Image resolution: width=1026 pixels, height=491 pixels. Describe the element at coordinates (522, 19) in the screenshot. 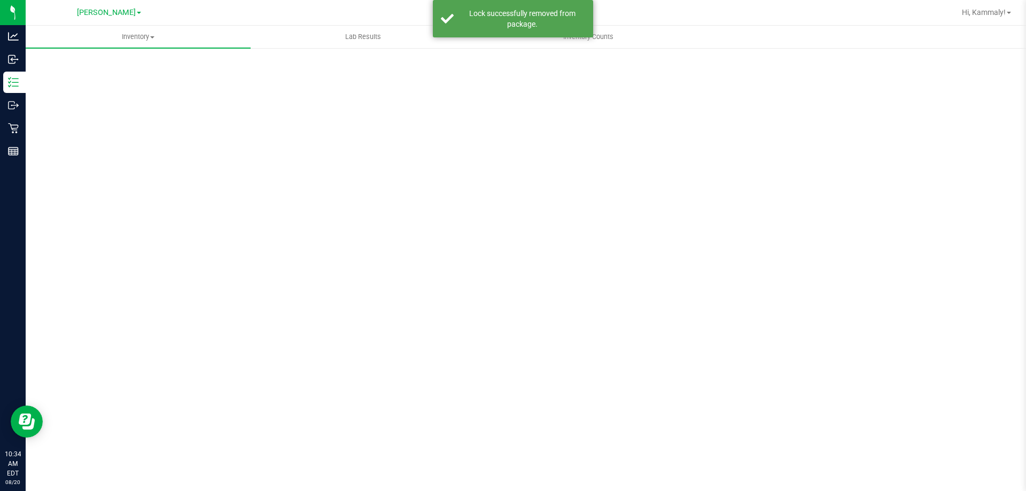

I see `div: Lock successfully removed from package.` at that location.